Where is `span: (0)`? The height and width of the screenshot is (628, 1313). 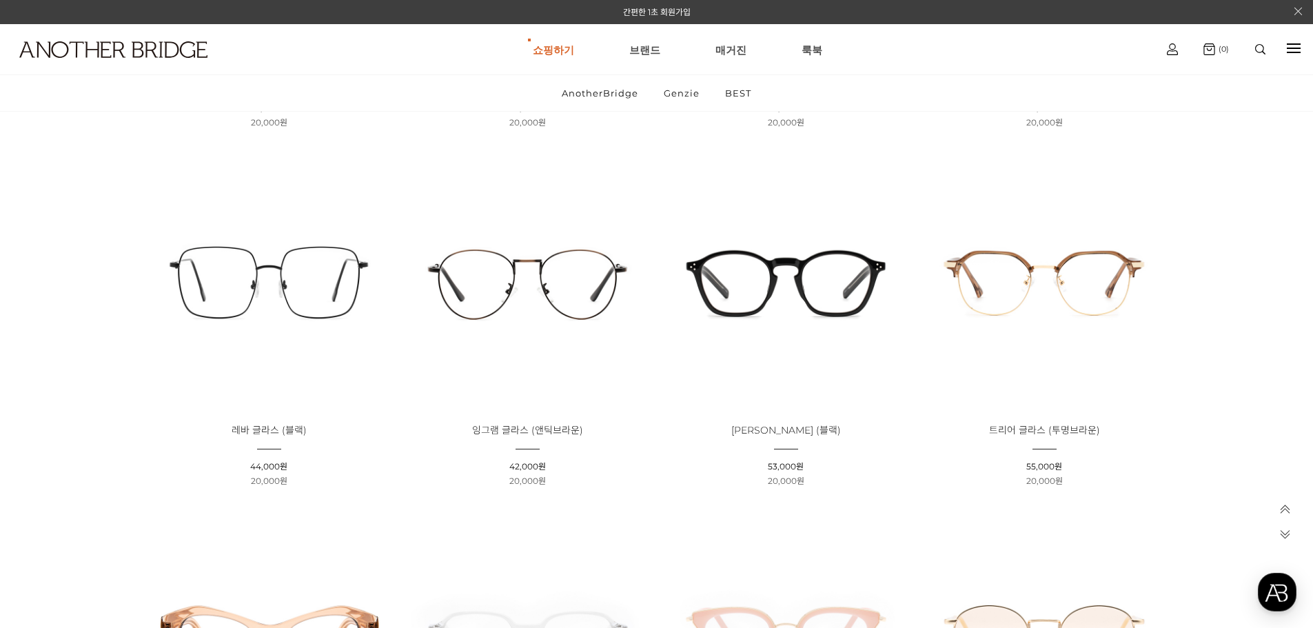
span: (0) is located at coordinates (1222, 49).